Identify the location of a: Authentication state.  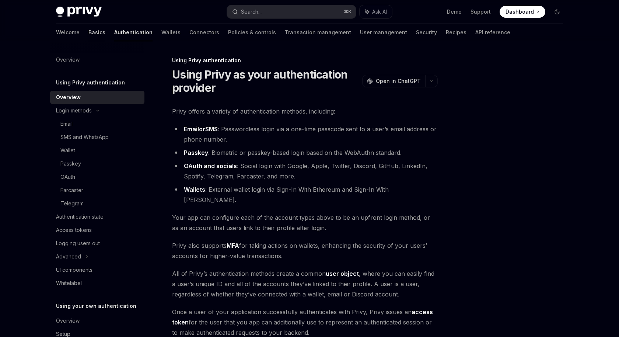
(97, 217).